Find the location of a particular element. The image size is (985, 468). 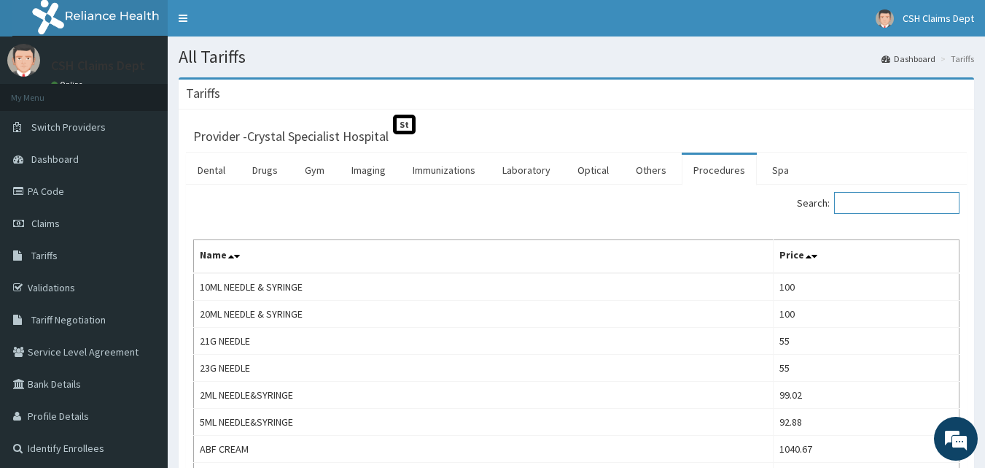

span: St is located at coordinates (404, 124).